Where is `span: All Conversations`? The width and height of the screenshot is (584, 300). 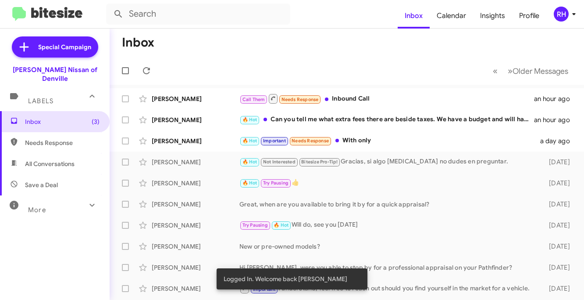
span: All Conversations is located at coordinates (50, 164).